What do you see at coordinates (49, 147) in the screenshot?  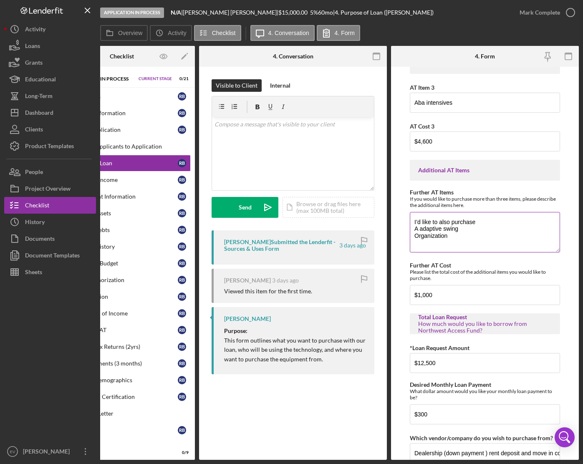 I see `div: Product Templates` at bounding box center [49, 147].